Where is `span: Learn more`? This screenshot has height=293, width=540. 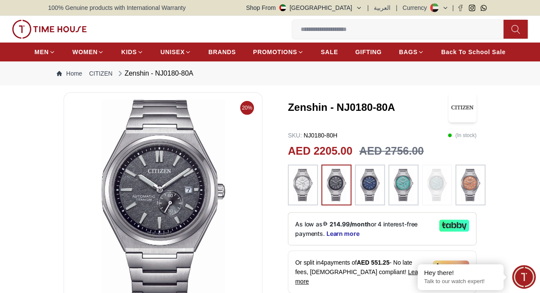 span: Learn more is located at coordinates (359, 277).